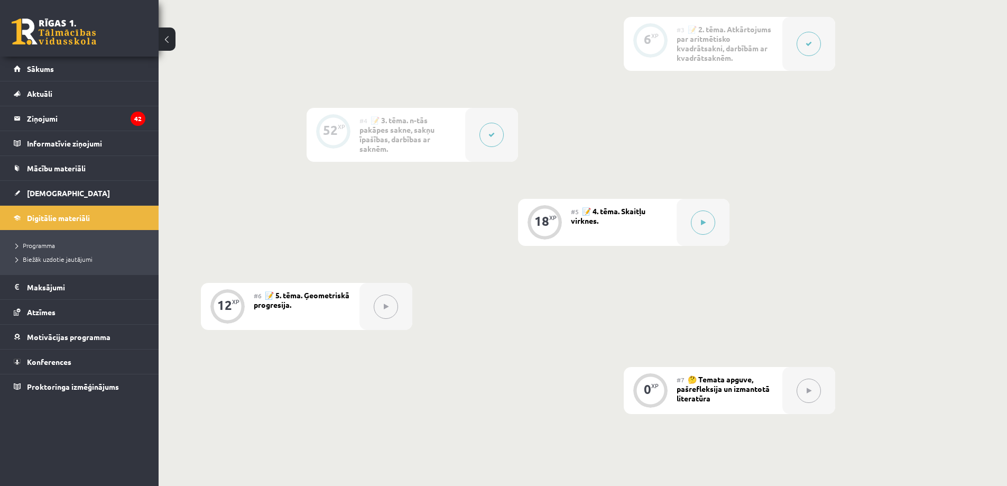 The width and height of the screenshot is (1007, 486). I want to click on div: 18, so click(542, 221).